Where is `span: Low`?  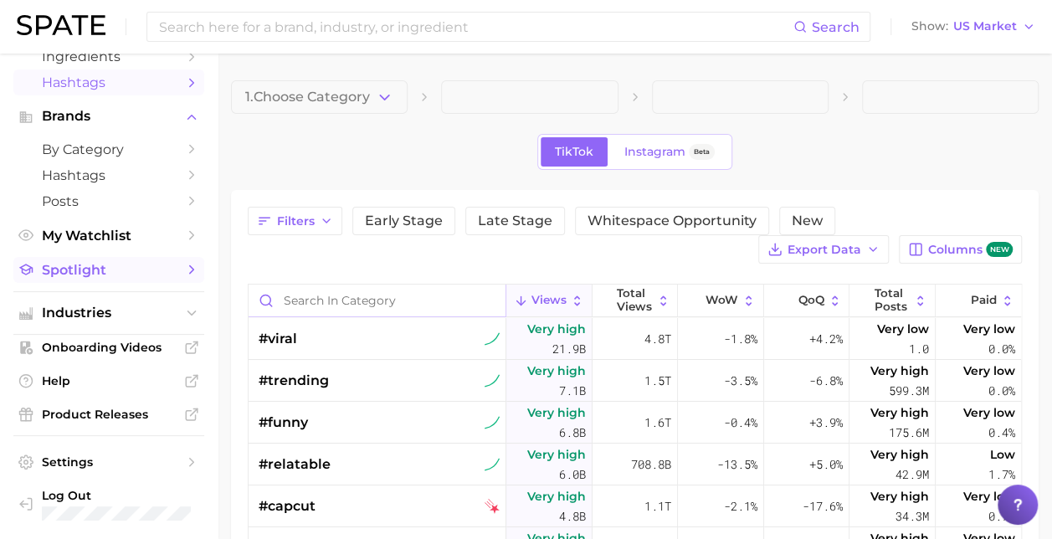 span: Low is located at coordinates (1003, 454).